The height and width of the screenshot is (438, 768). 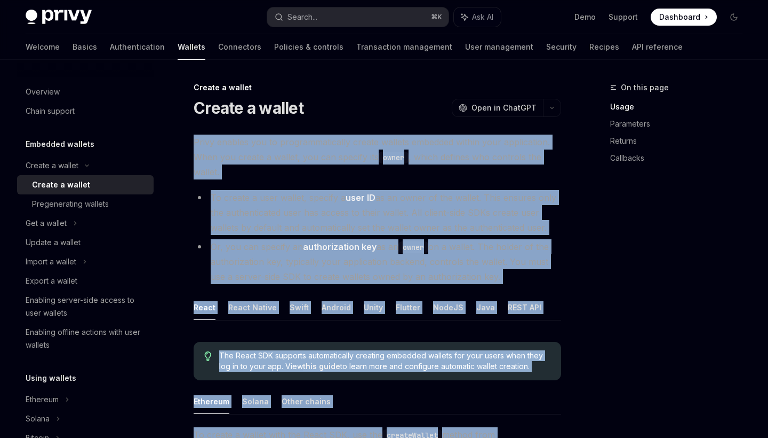 What do you see at coordinates (85, 306) in the screenshot?
I see `a: Enabling server-side access to user wallets` at bounding box center [85, 306].